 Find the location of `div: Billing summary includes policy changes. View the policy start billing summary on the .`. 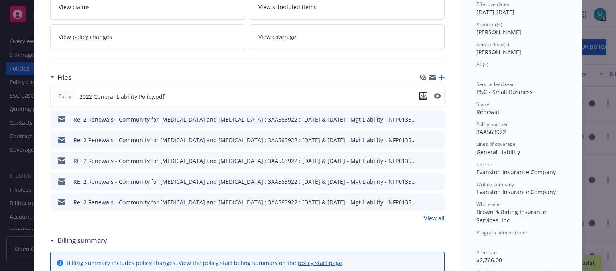

div: Billing summary includes policy changes. View the policy start billing summary on the . is located at coordinates (205, 263).